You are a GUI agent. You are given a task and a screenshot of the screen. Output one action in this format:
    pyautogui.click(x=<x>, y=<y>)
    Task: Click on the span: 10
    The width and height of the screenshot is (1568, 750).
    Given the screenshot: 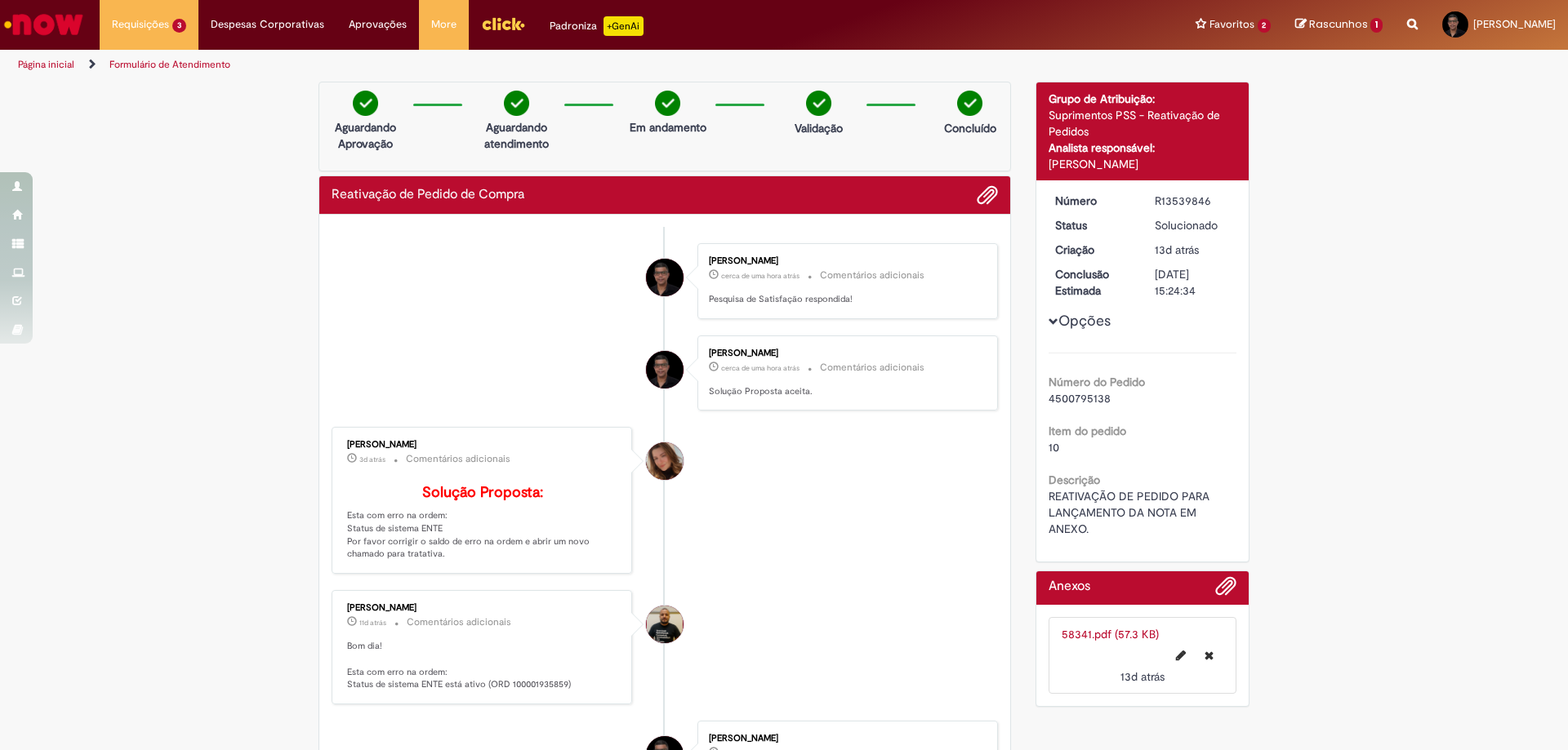 What is the action you would take?
    pyautogui.click(x=1053, y=447)
    